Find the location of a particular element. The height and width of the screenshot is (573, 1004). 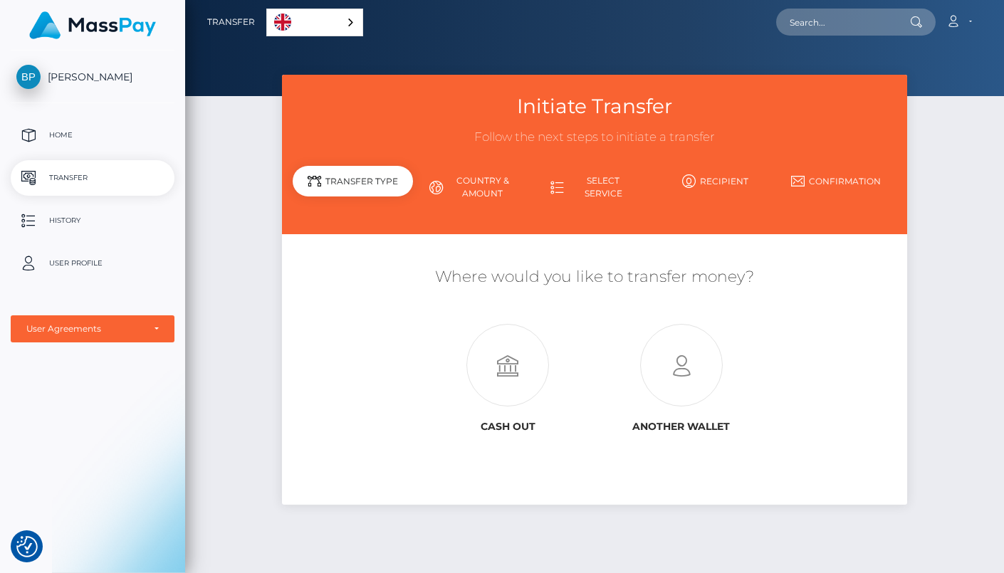

h3: Follow the next steps to initiate a transfer is located at coordinates (595, 137).